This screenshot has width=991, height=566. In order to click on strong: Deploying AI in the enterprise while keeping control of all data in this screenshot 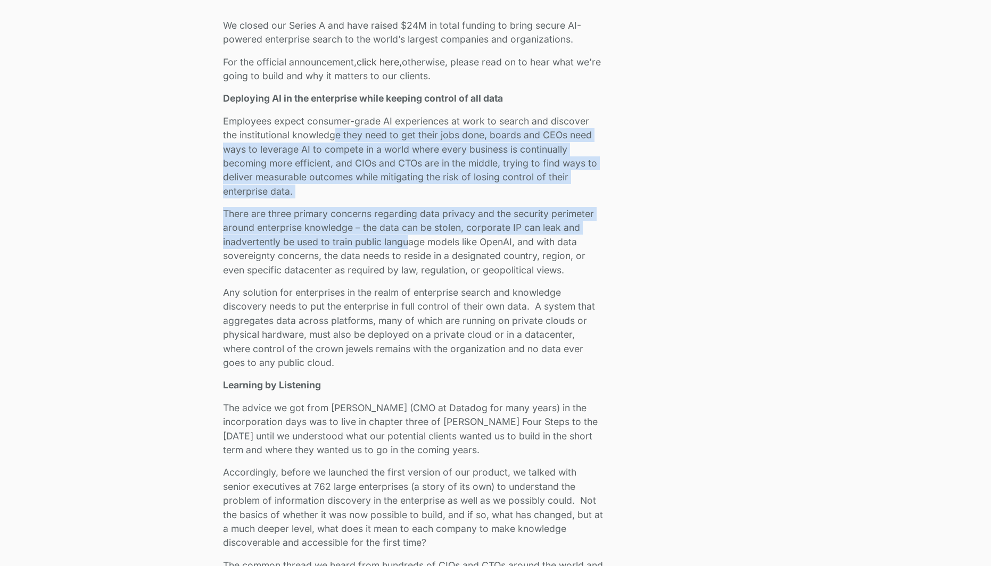, I will do `click(363, 98)`.